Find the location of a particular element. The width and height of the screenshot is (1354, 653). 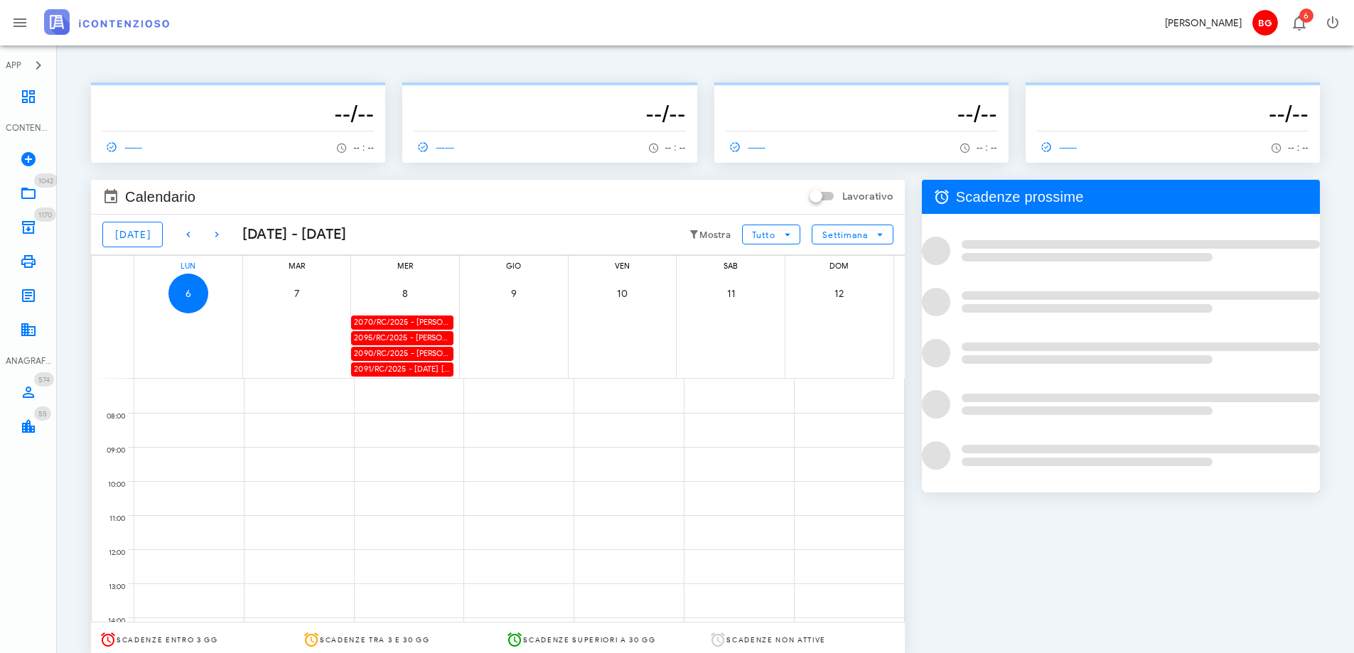

button: Settimana is located at coordinates (852, 234).